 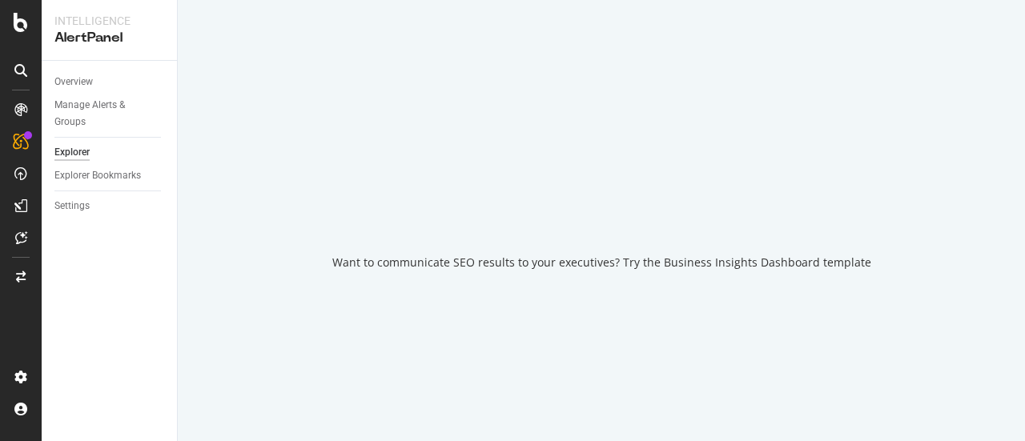 I want to click on div: Explorer, so click(x=72, y=152).